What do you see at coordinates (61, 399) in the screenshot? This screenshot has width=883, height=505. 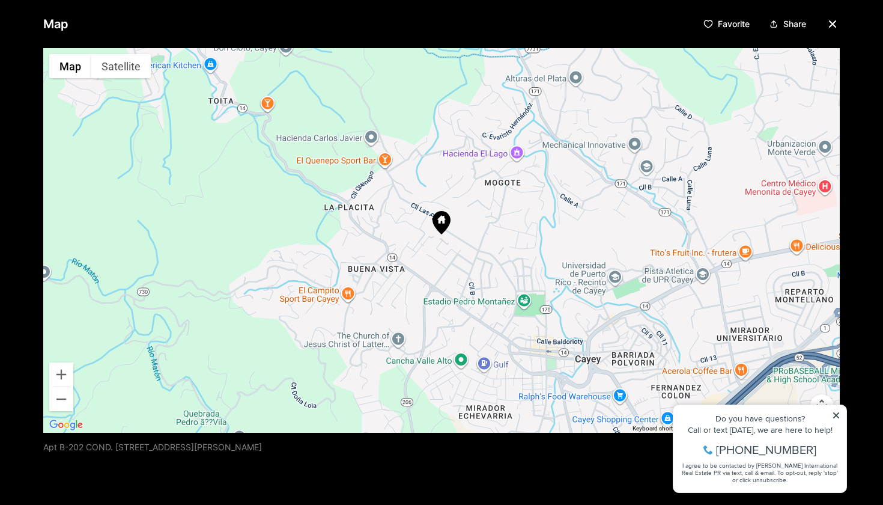 I see `button: Zoom out` at bounding box center [61, 399].